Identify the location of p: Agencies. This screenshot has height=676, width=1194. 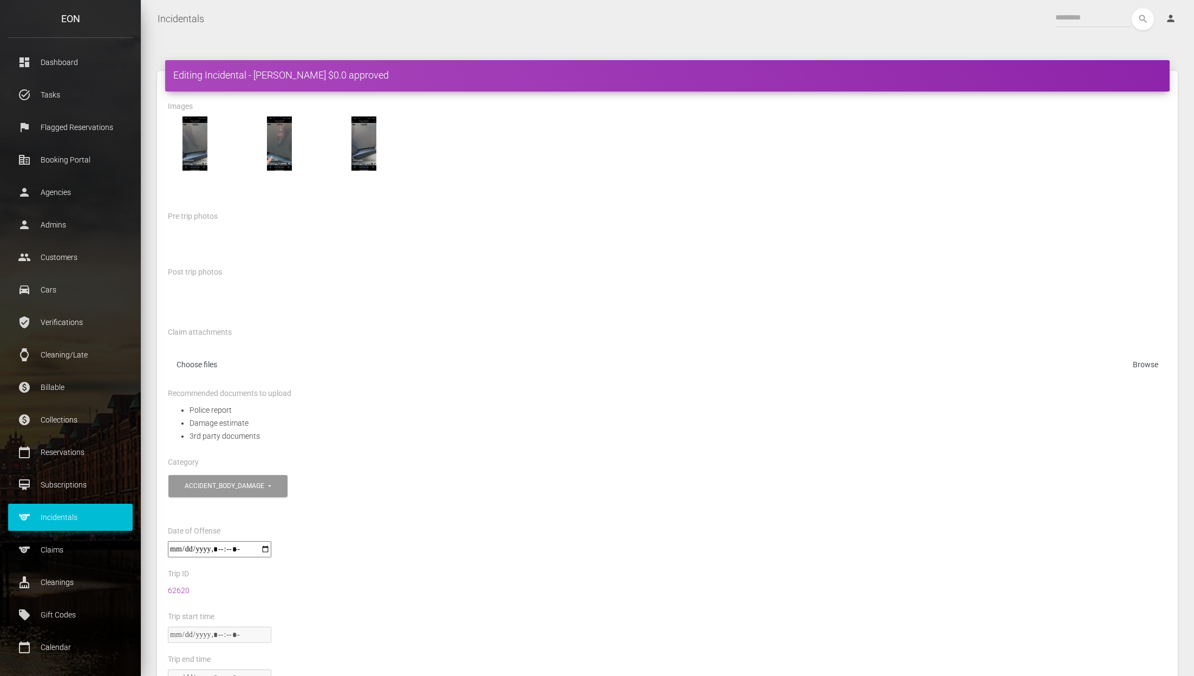
(70, 192).